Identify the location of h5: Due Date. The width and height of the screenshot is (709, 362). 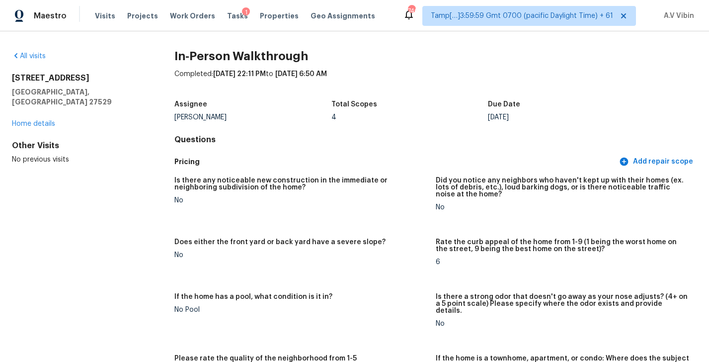
(504, 104).